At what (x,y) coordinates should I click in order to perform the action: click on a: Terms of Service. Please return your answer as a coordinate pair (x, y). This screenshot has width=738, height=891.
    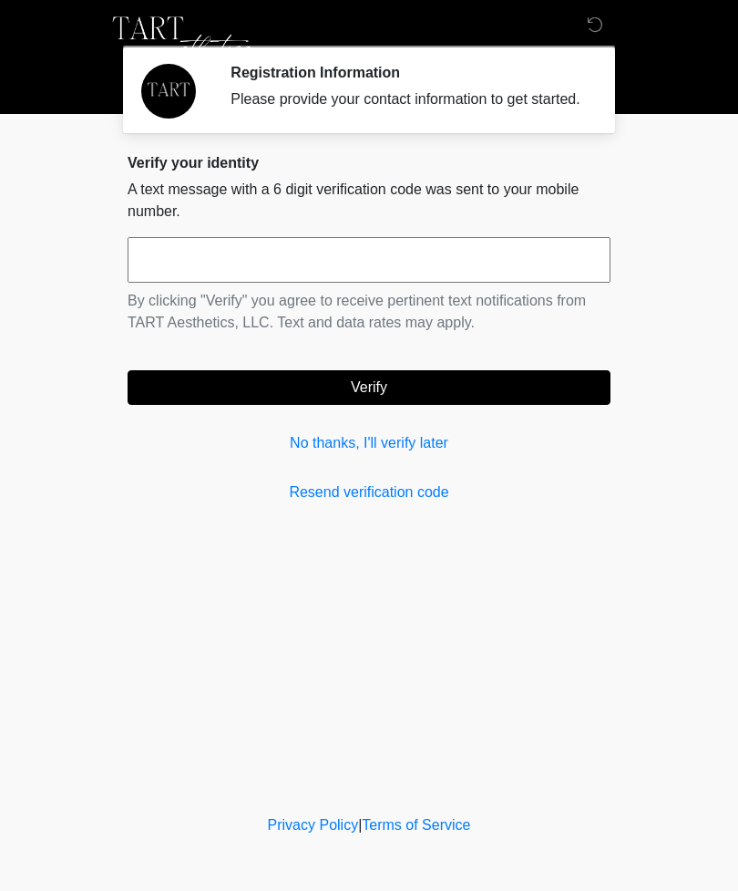
    Looking at the image, I should click on (416, 824).